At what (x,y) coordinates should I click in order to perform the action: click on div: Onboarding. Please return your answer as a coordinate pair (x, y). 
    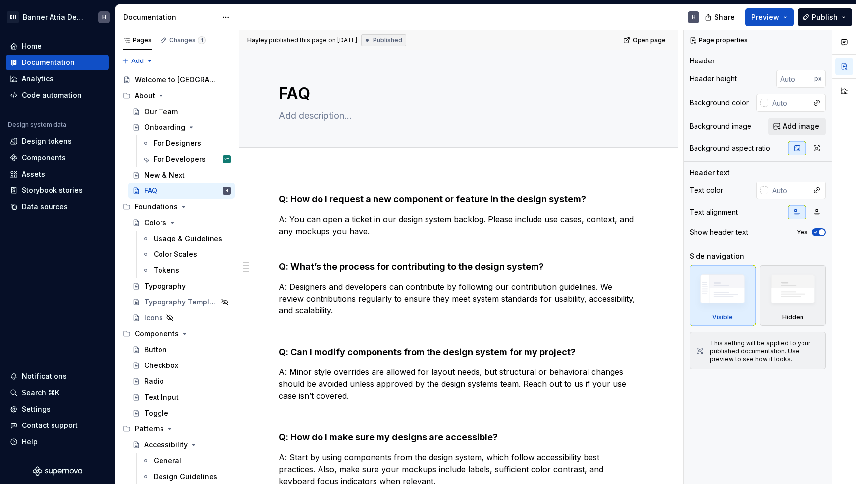
    Looking at the image, I should click on (165, 127).